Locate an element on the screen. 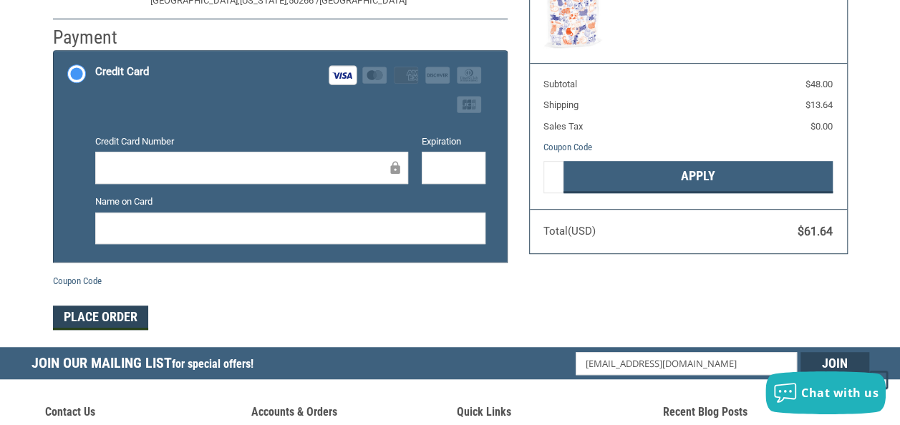  span: $0.00 is located at coordinates (821, 126).